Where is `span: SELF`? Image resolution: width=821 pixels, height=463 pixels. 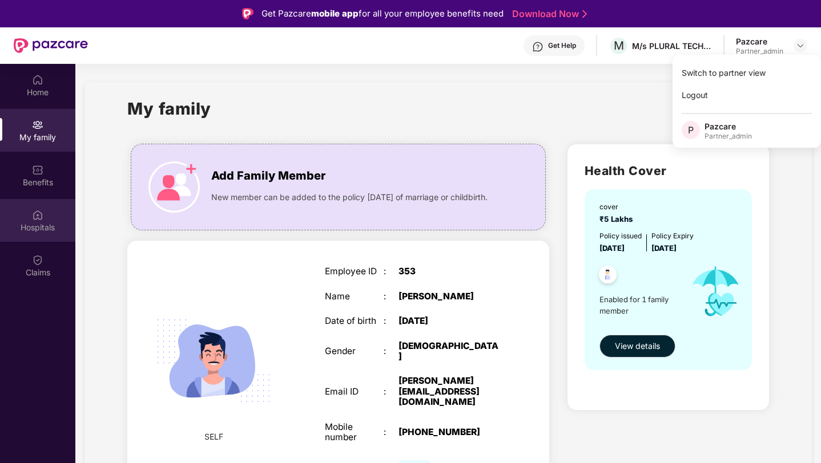 span: SELF is located at coordinates (213, 437).